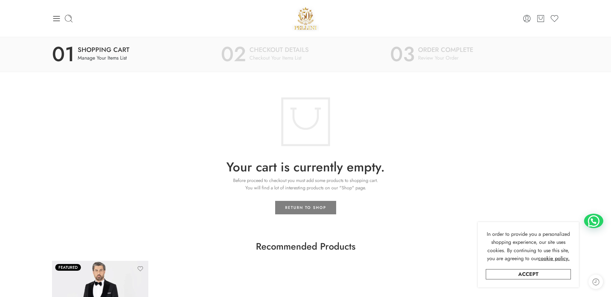  What do you see at coordinates (305, 58) in the screenshot?
I see `p: Checkout Your Items List` at bounding box center [305, 58].